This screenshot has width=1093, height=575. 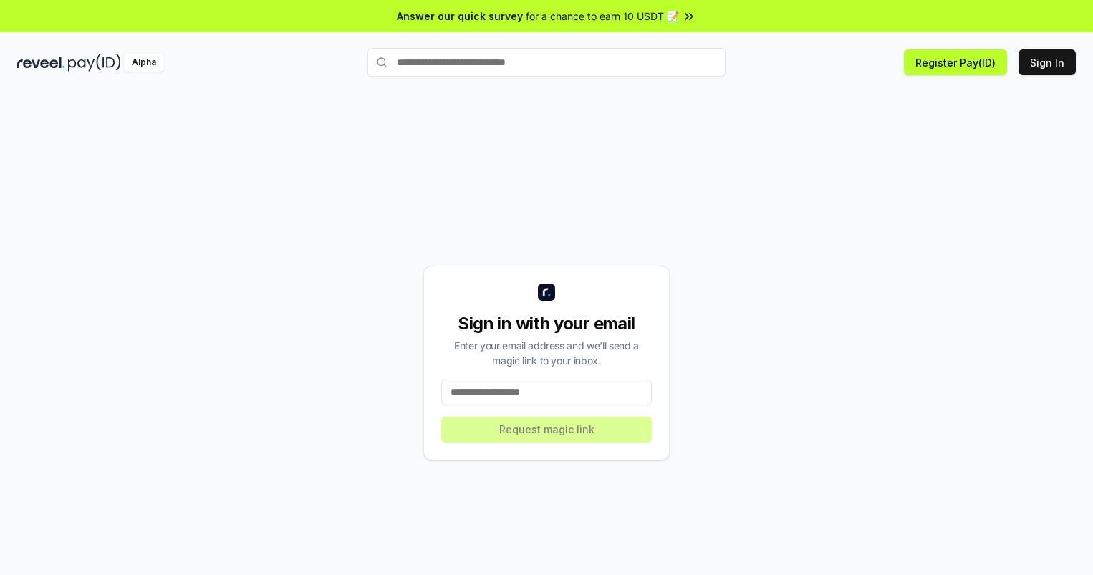 What do you see at coordinates (547, 353) in the screenshot?
I see `div: Enter your email address and we’ll send a magic link to your inbox.` at bounding box center [547, 353].